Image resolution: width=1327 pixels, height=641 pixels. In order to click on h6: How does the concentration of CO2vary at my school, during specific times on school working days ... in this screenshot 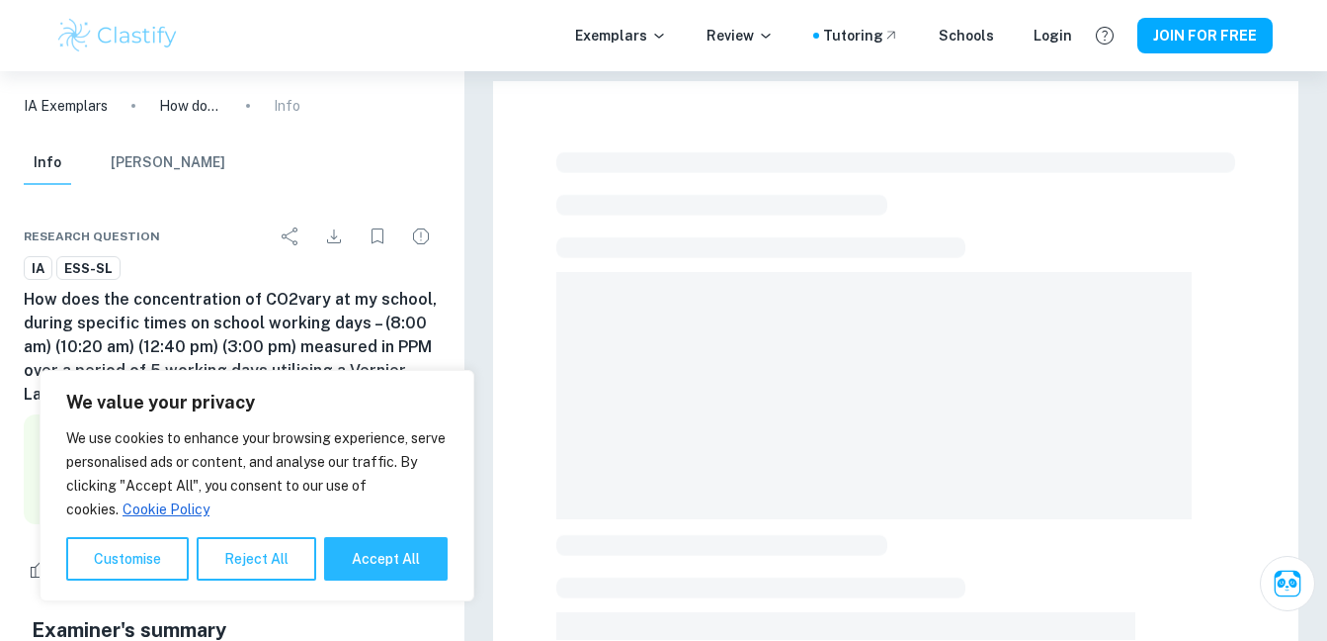, I will do `click(232, 347)`.